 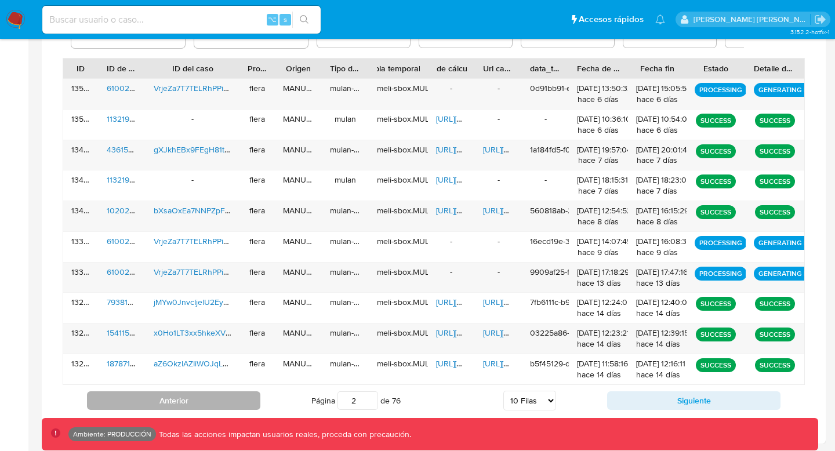 What do you see at coordinates (182, 20) in the screenshot?
I see `input: Buscar usuario o caso...` at bounding box center [182, 20].